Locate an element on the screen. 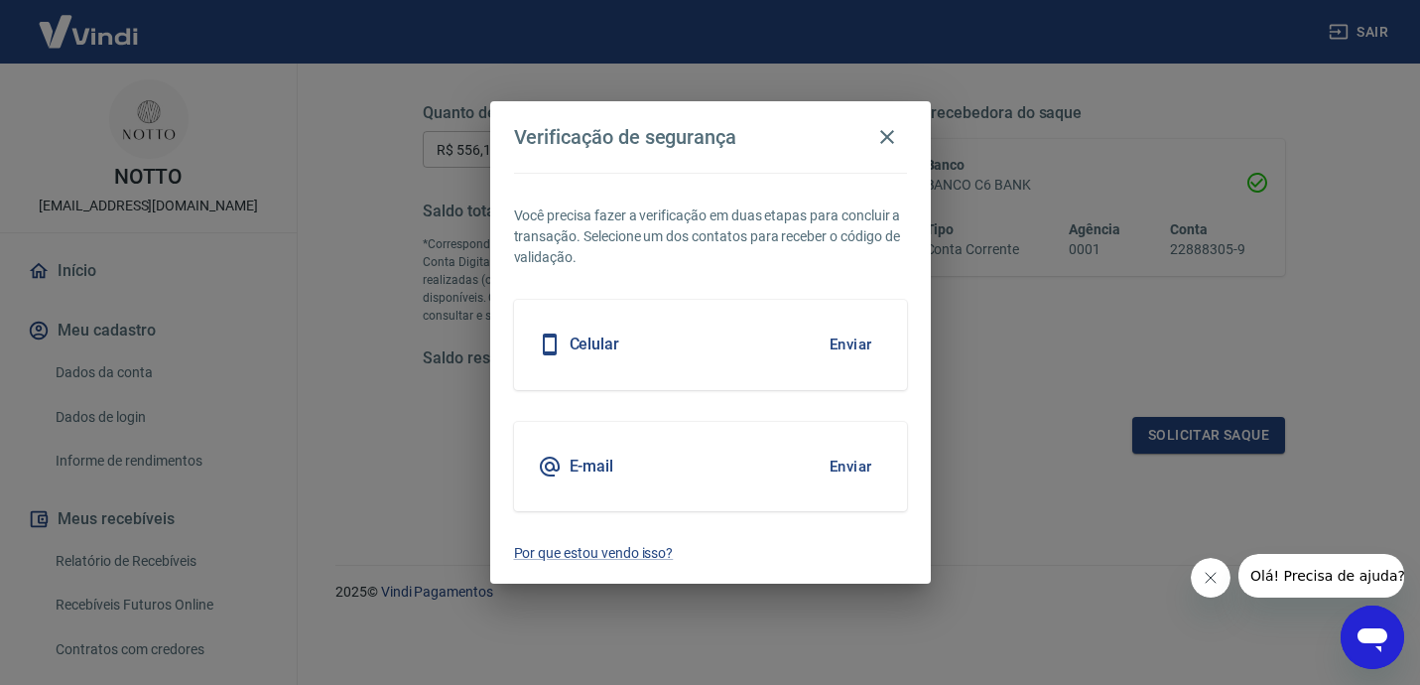 The height and width of the screenshot is (685, 1420). h4: Verificação de segurança is located at coordinates (625, 137).